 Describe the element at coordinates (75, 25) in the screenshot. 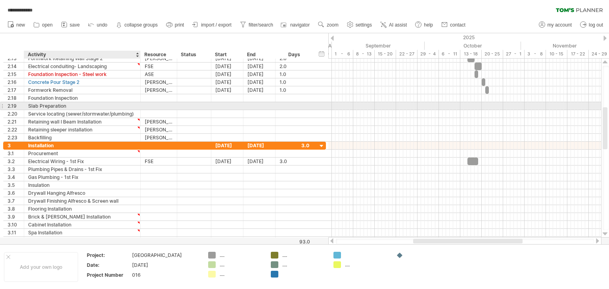

I see `span: save` at that location.